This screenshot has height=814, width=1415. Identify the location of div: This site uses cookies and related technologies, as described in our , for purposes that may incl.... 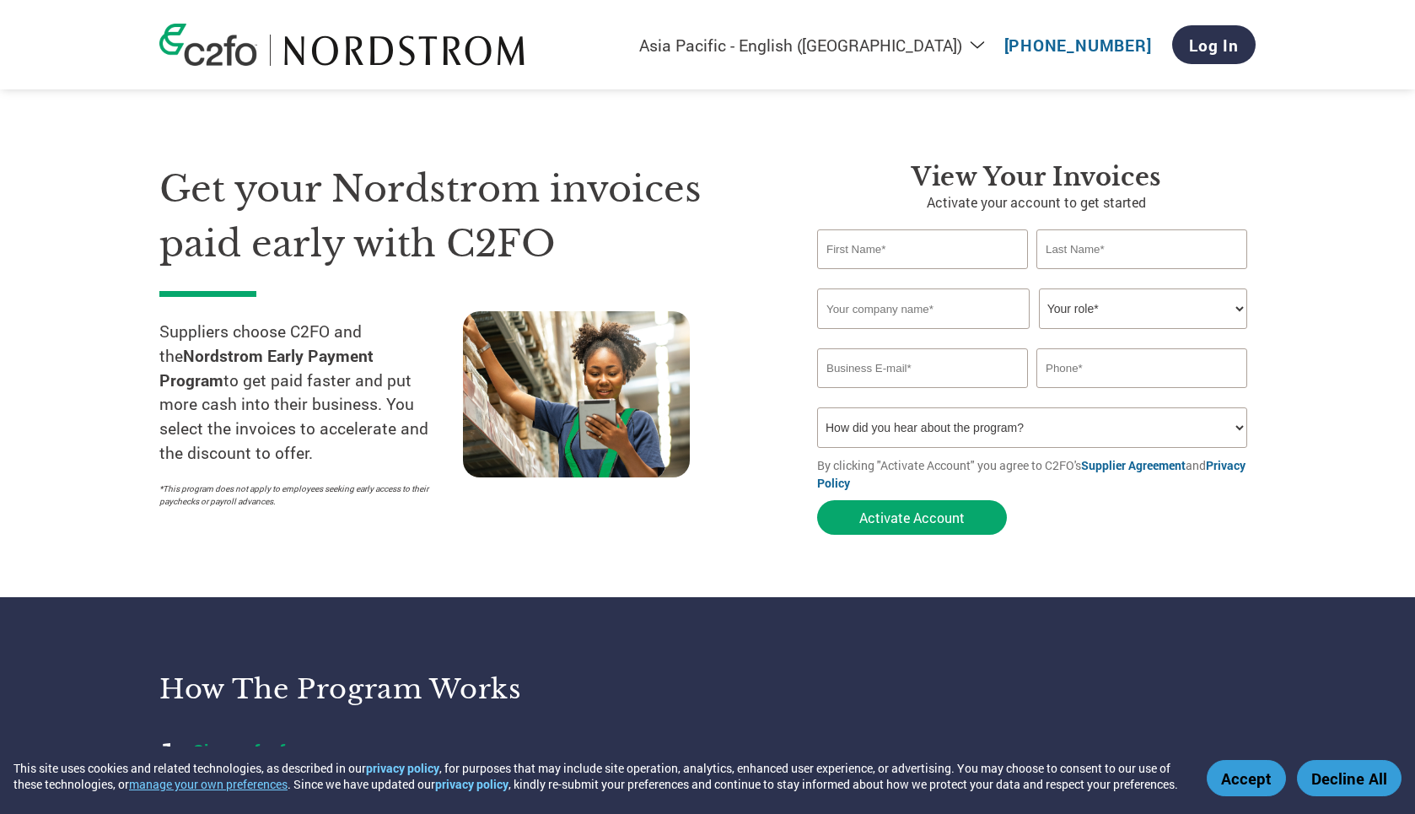
(598, 776).